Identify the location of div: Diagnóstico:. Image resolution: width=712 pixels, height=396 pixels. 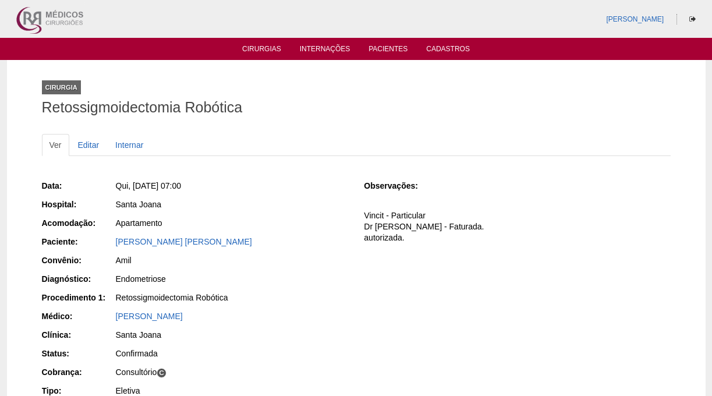
(78, 279).